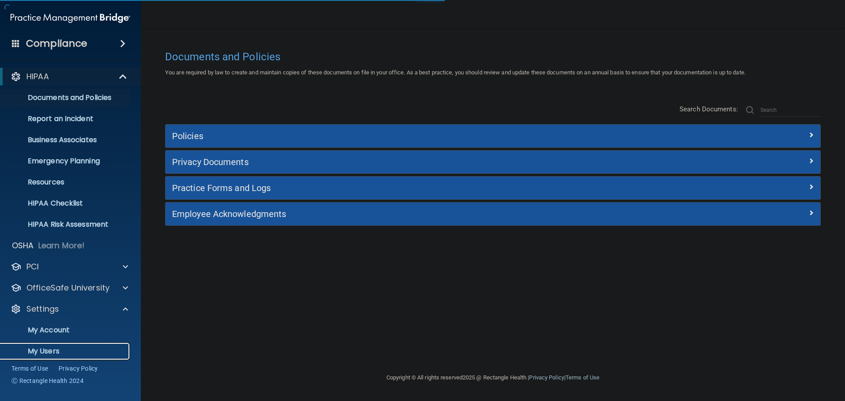 This screenshot has width=845, height=401. I want to click on p: Business Associates, so click(66, 140).